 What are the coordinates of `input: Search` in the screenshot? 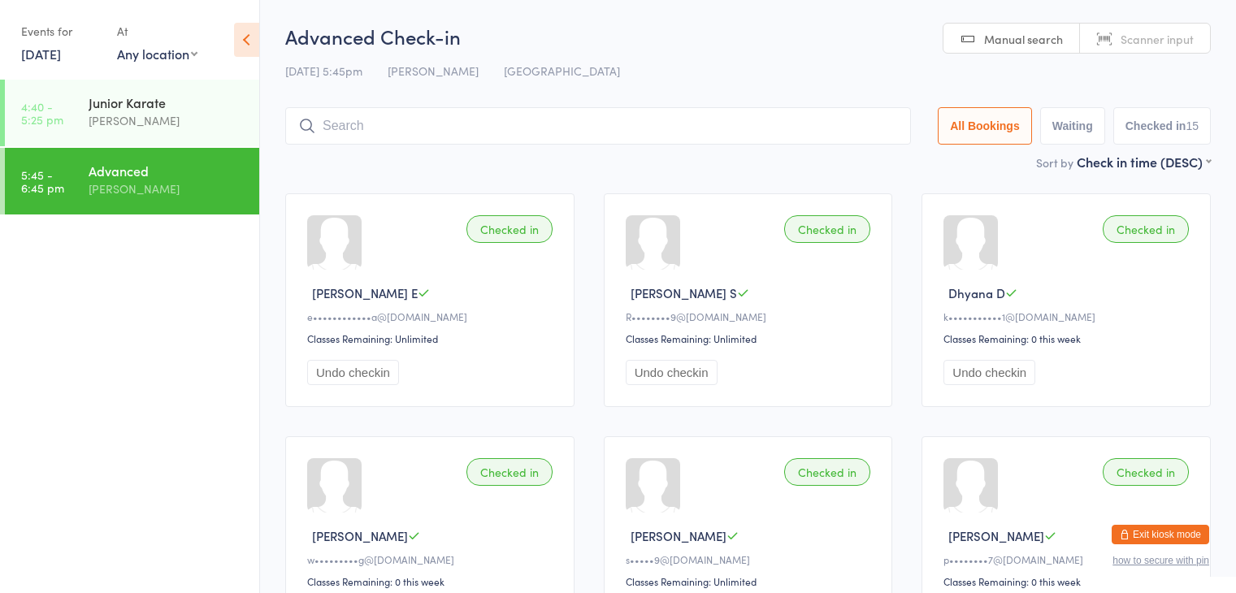 It's located at (598, 126).